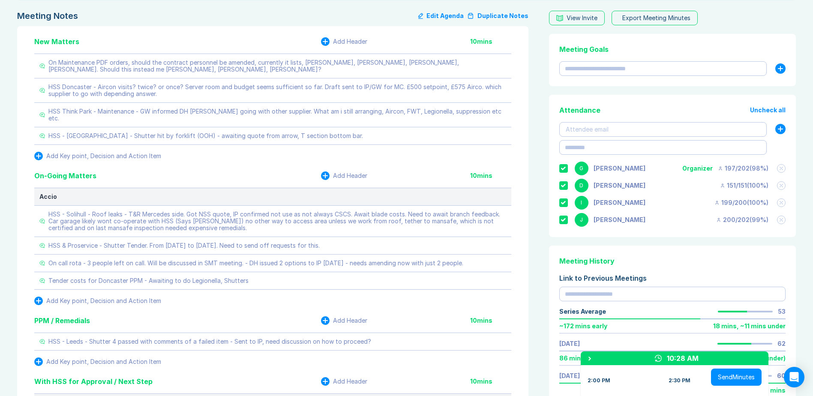 The width and height of the screenshot is (813, 396). Describe the element at coordinates (683, 358) in the screenshot. I see `div: 10:28 AM` at that location.